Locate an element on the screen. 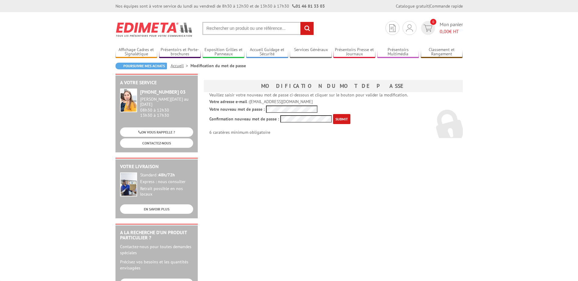 The height and width of the screenshot is (281, 578). a: Commande rapide is located at coordinates (446, 6).